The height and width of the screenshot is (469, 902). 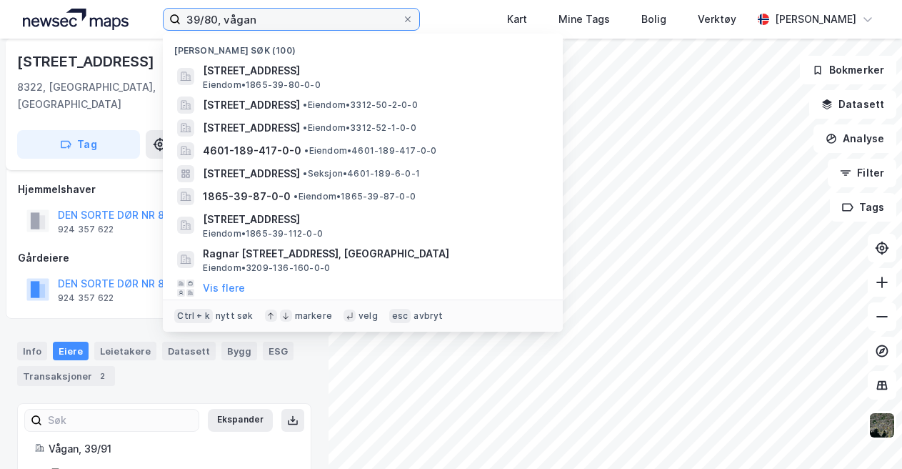 I want to click on div: ESG, so click(x=278, y=351).